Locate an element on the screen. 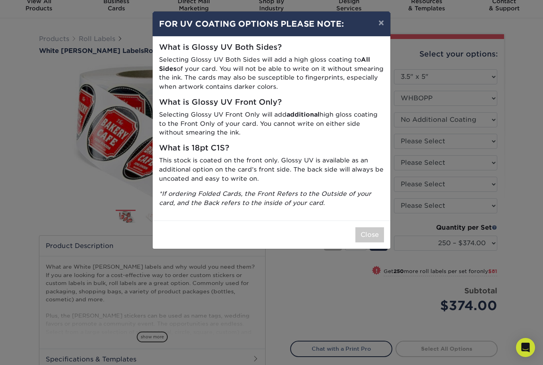 The width and height of the screenshot is (543, 365). p: Selecting Glossy UV Both Sides will add a high gloss coating to of your card. You will not be abl... is located at coordinates (272, 73).